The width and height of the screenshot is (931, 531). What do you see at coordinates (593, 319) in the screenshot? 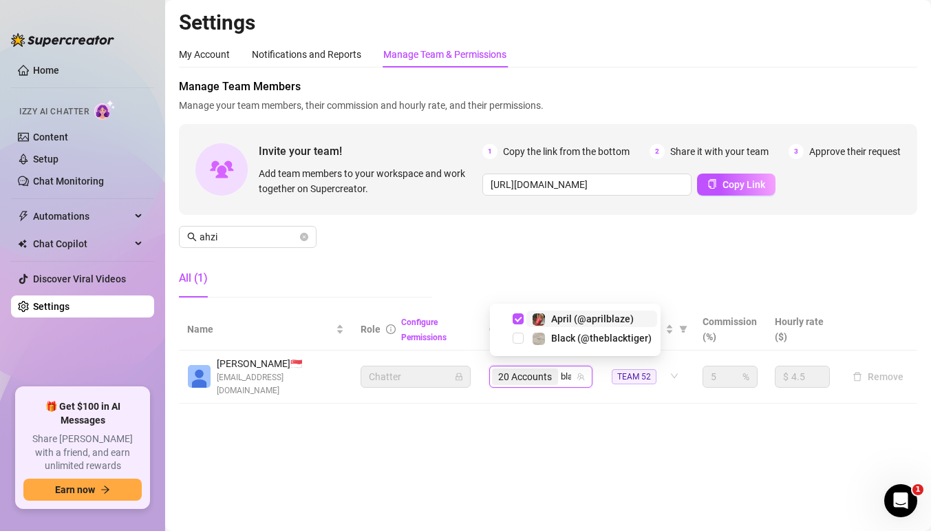
I see `span: April (@aprilblaze)` at bounding box center [593, 319].